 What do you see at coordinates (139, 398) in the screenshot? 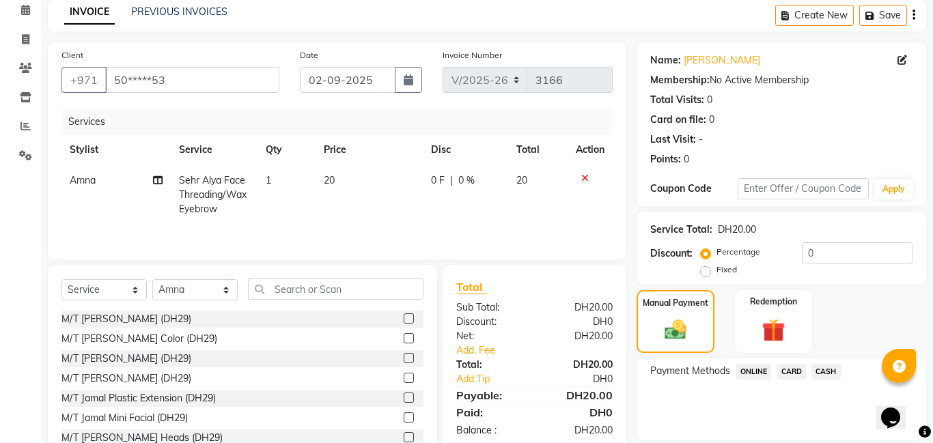
I see `div: M/T Jamal Plastic Extension (DH29)` at bounding box center [139, 398].